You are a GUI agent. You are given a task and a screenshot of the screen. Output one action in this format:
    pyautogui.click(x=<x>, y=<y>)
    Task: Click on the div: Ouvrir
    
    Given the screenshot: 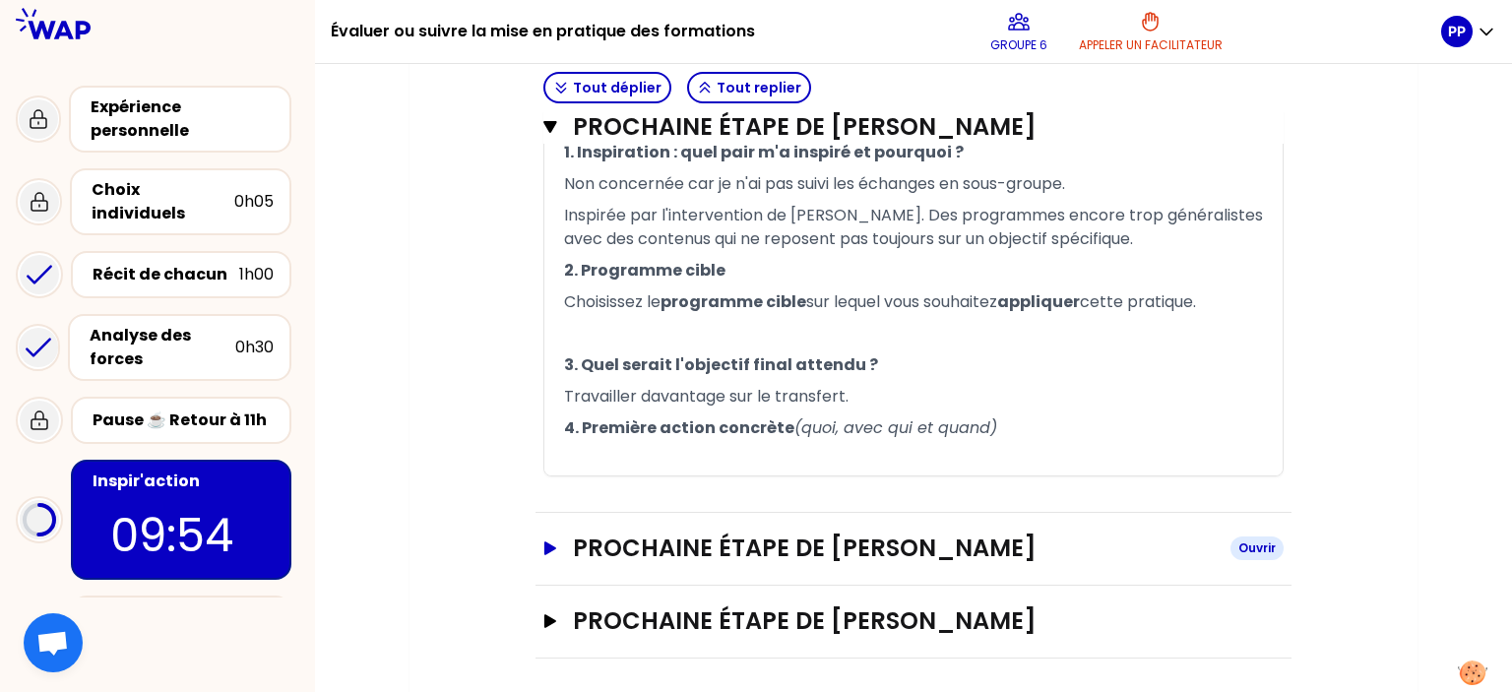 What is the action you would take?
    pyautogui.click(x=1257, y=548)
    